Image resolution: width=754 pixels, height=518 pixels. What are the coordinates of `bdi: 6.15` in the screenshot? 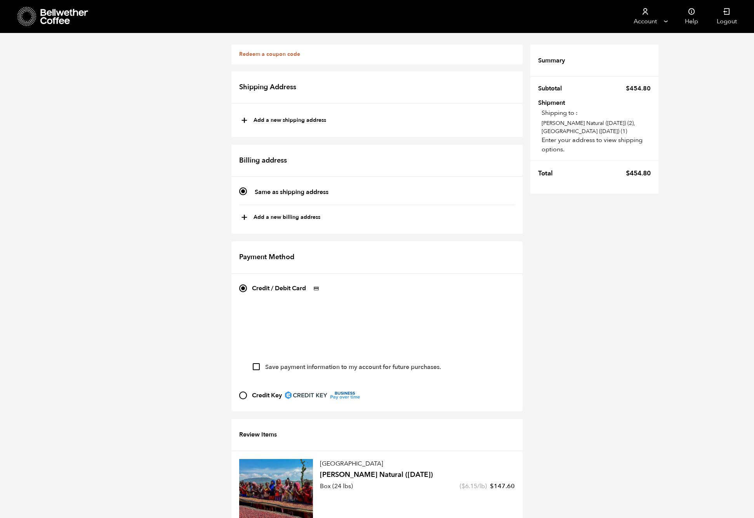 It's located at (469, 487).